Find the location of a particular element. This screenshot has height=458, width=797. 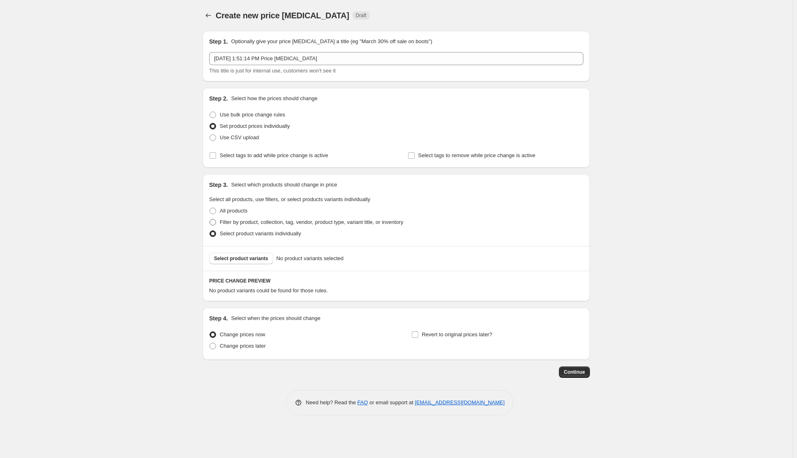

span: Change prices later is located at coordinates (242, 346).